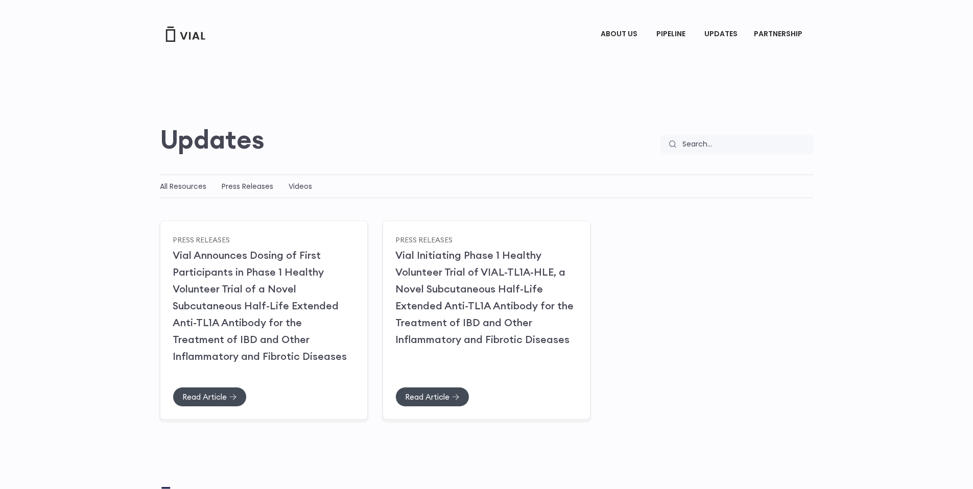  I want to click on a: Videos, so click(300, 186).